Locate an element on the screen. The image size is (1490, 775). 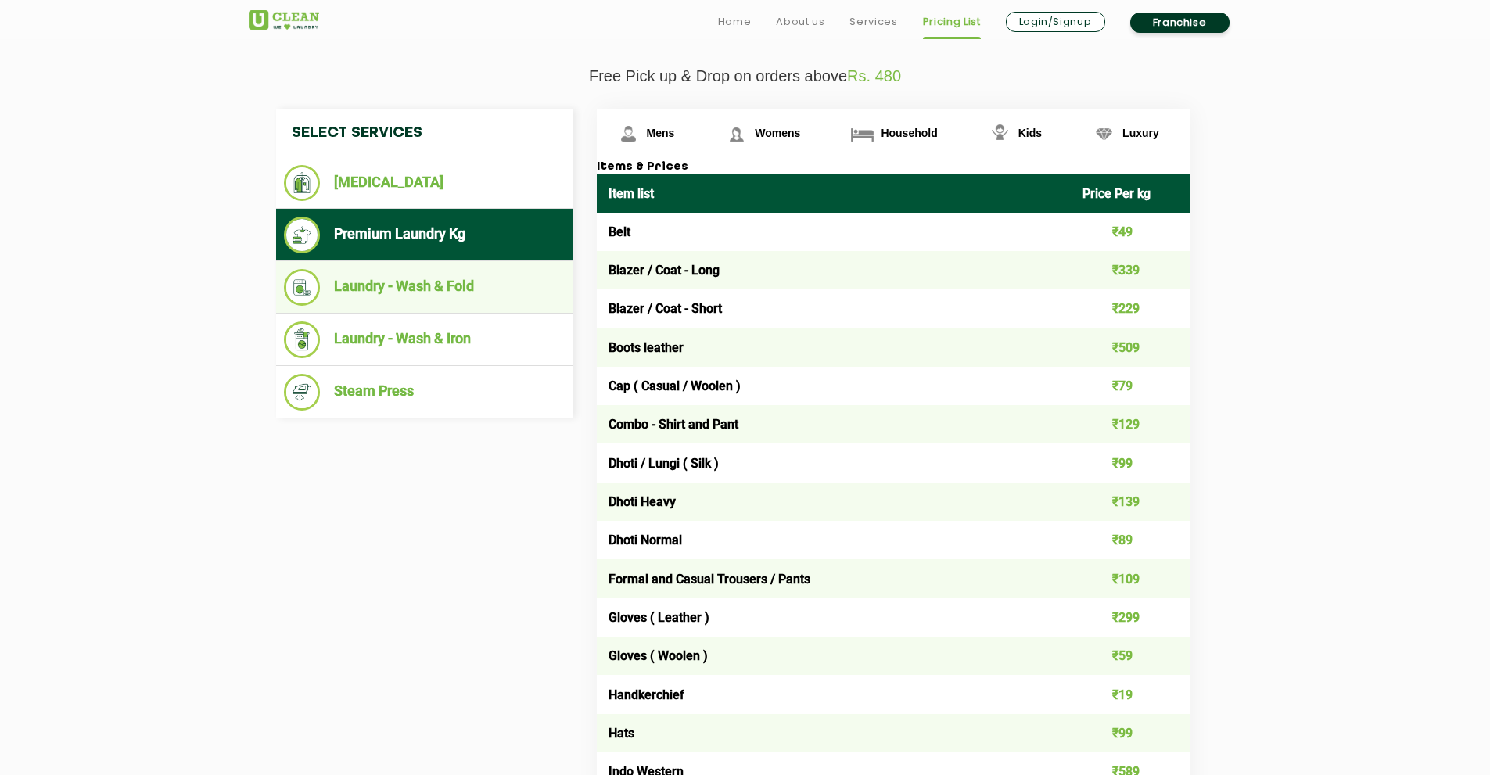
img: Dry Cleaning is located at coordinates (302, 183).